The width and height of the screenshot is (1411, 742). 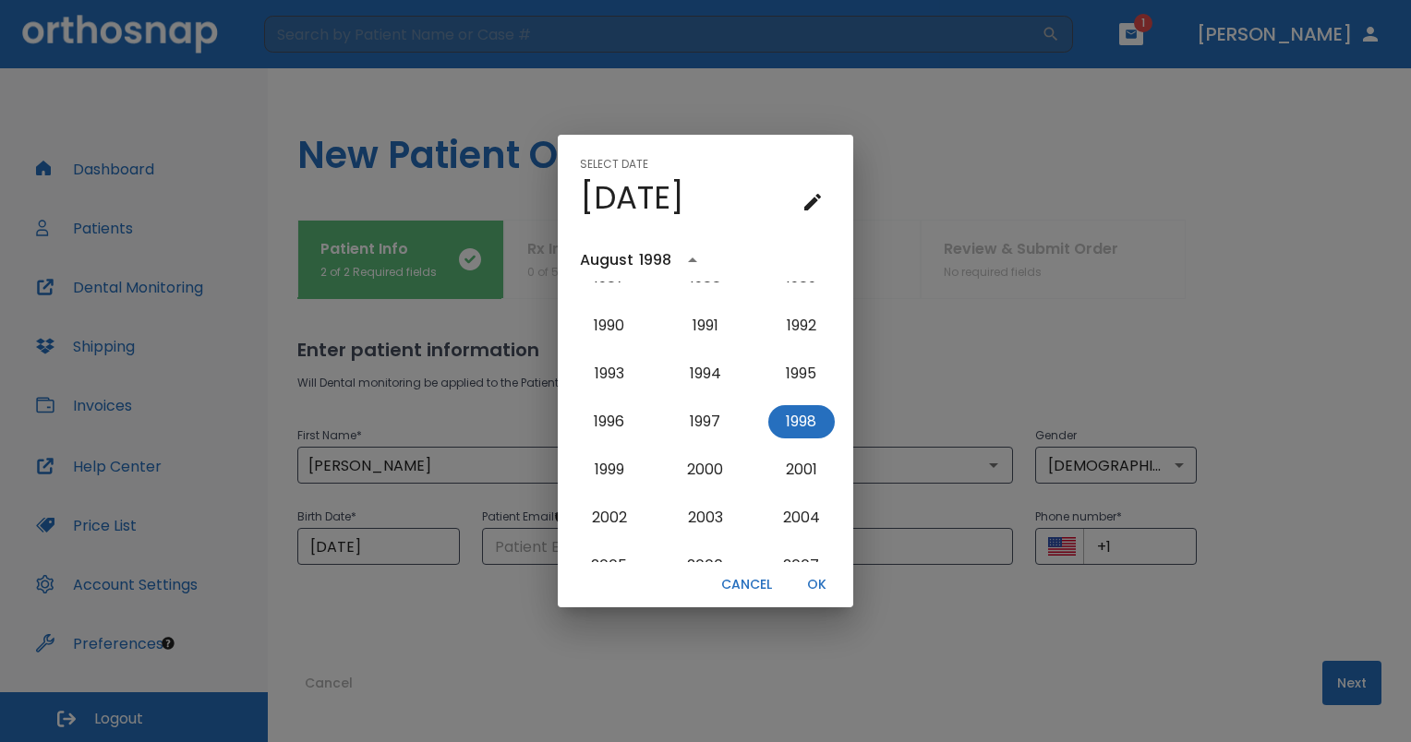 What do you see at coordinates (801, 374) in the screenshot?
I see `button: 1995` at bounding box center [801, 374].